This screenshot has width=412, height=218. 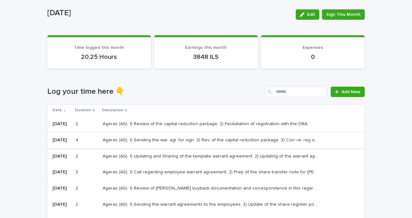 What do you see at coordinates (113, 110) in the screenshot?
I see `p: Description` at bounding box center [113, 110].